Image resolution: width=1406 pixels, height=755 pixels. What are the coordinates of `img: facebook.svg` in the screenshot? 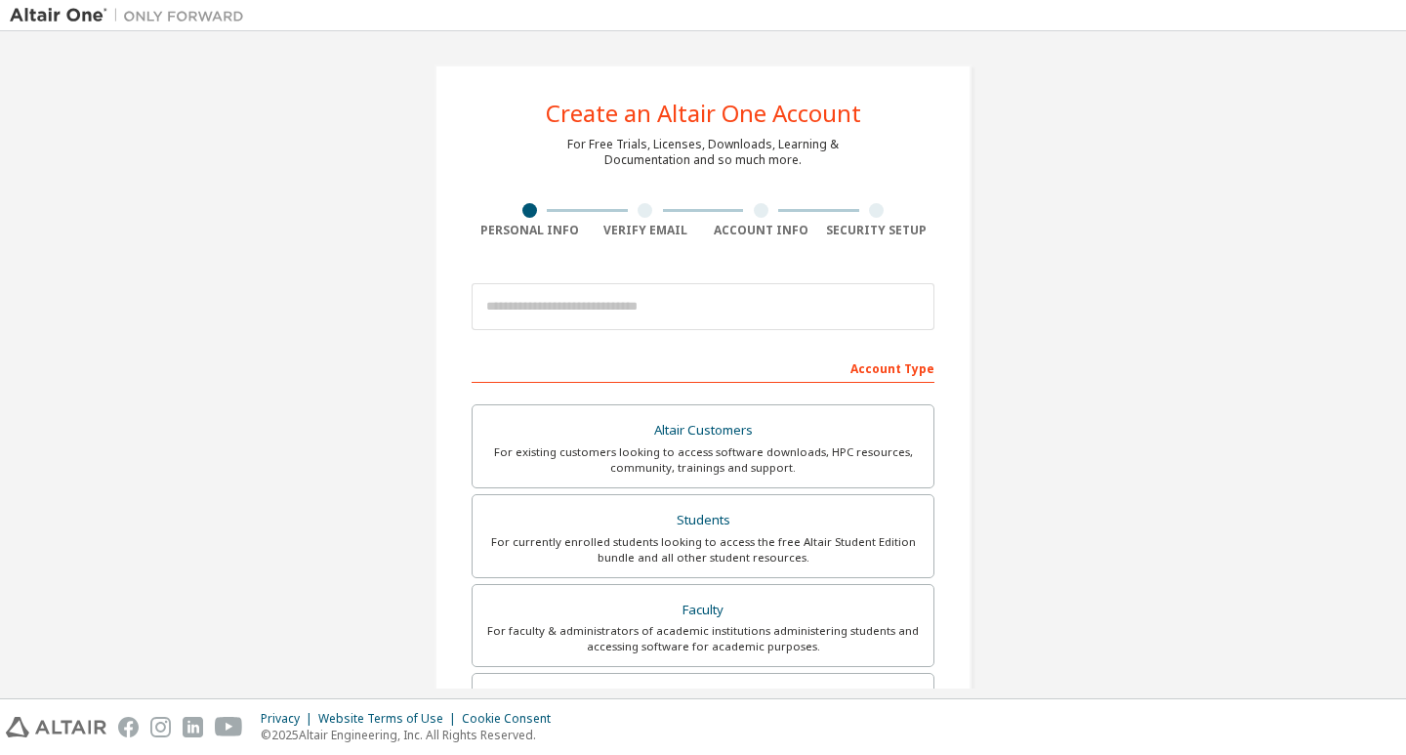 It's located at (128, 726).